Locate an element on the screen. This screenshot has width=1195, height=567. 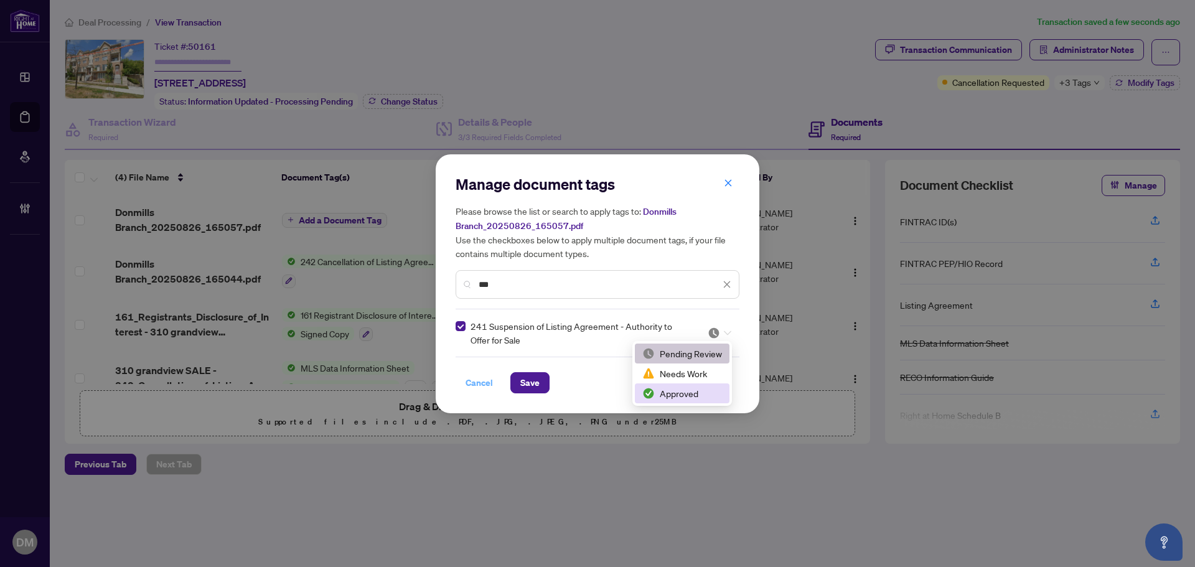
h5: Please browse the list or search to apply tags to: Use the checkboxes below to apply multiple doc... is located at coordinates (597, 232).